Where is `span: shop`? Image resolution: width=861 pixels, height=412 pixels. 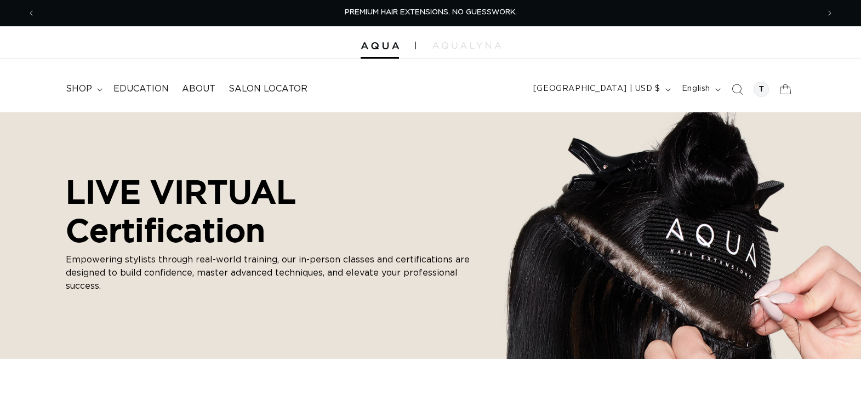 span: shop is located at coordinates (79, 89).